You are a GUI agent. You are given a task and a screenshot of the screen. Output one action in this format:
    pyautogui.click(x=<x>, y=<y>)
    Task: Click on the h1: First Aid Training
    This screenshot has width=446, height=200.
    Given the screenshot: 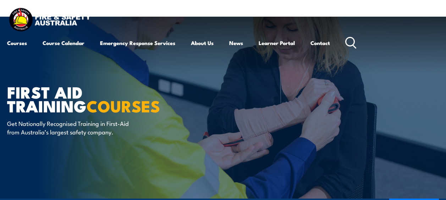 What is the action you would take?
    pyautogui.click(x=95, y=99)
    